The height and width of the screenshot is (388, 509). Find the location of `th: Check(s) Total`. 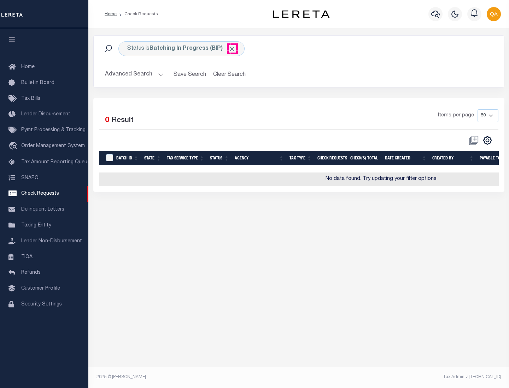

th: Check(s) Total is located at coordinates (364, 159).